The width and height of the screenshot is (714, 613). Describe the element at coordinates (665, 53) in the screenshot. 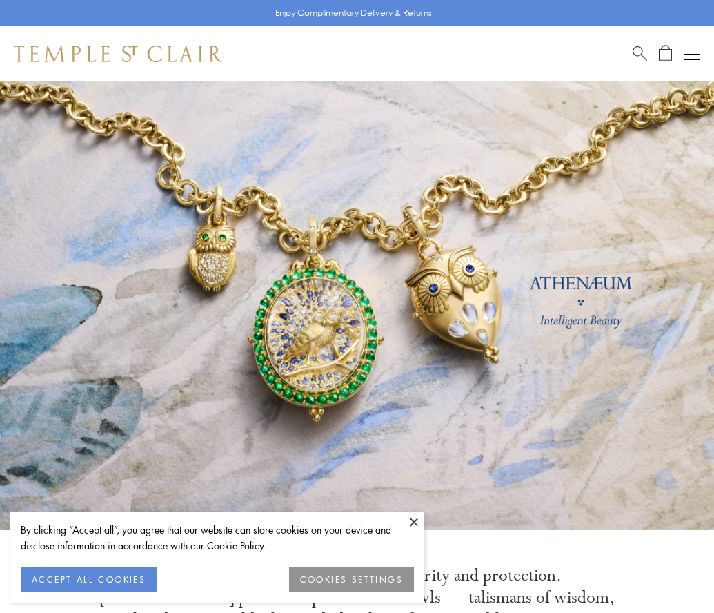

I see `a: Open Shopping Bag` at that location.